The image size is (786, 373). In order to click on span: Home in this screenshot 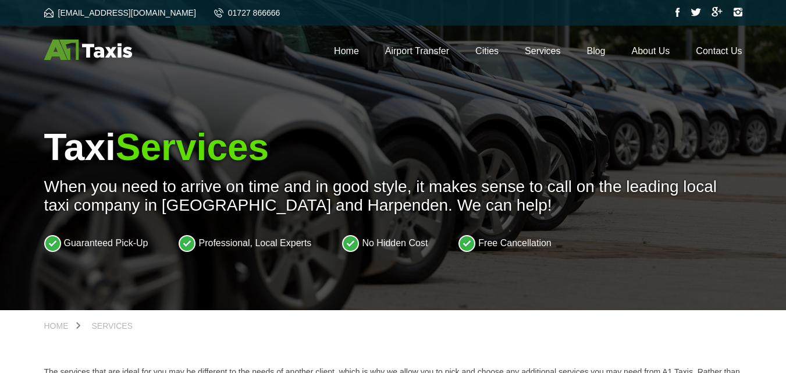, I will do `click(56, 326)`.